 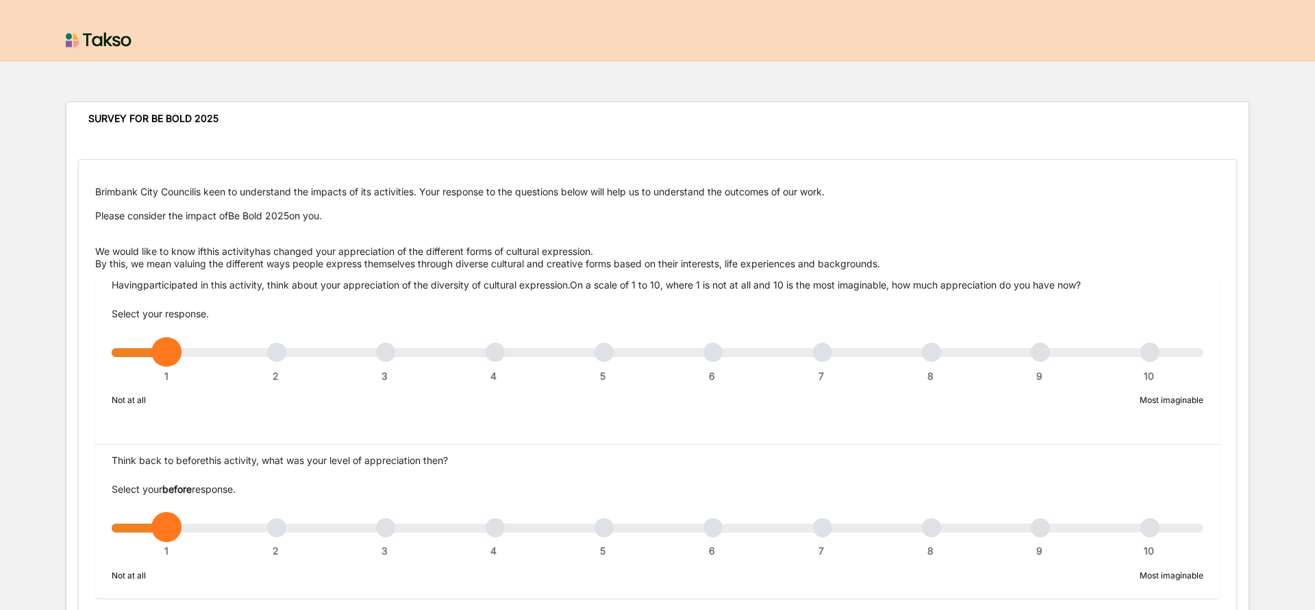 I want to click on span: participated in this activity, so click(x=202, y=284).